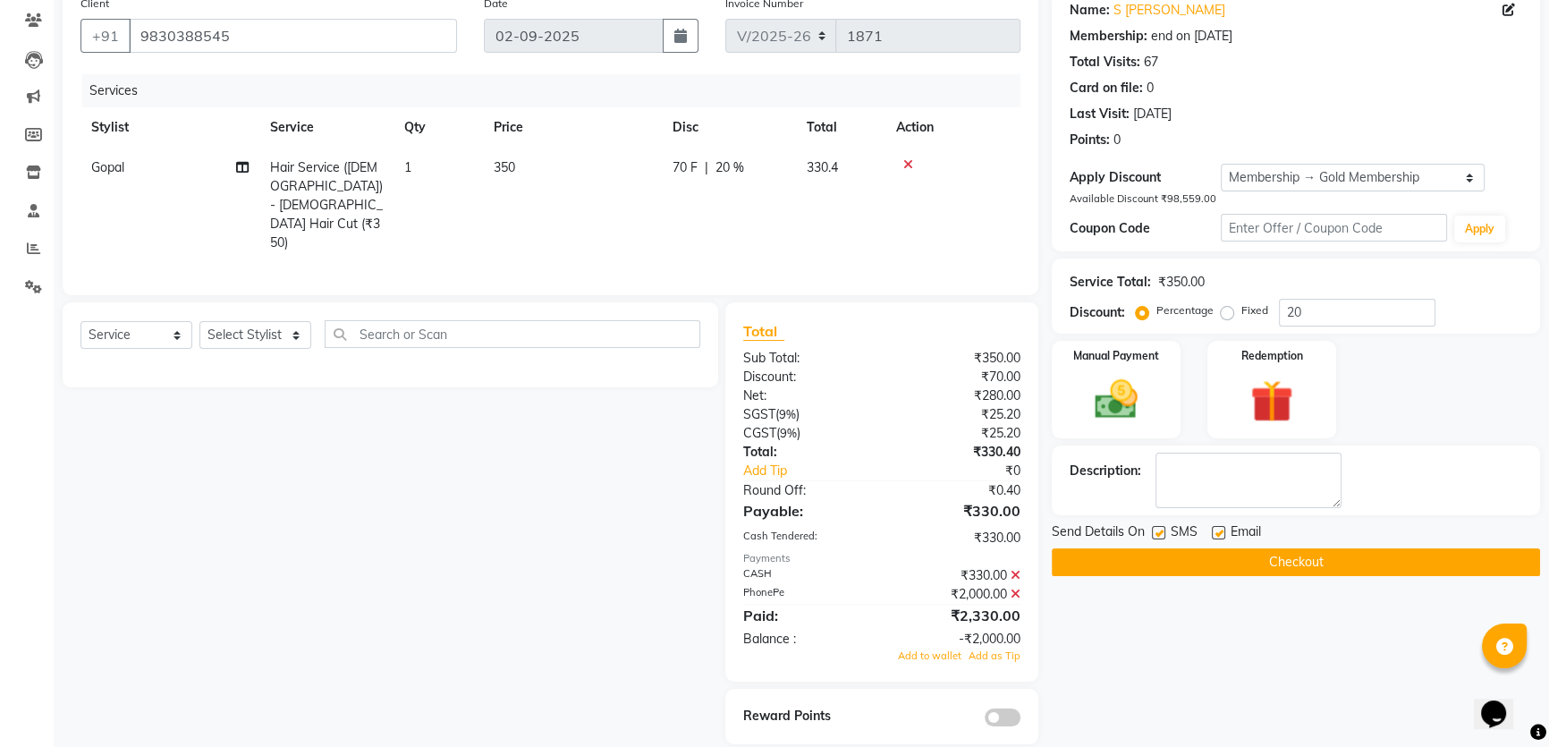  Describe the element at coordinates (806, 358) in the screenshot. I see `div: Sub Total:` at that location.